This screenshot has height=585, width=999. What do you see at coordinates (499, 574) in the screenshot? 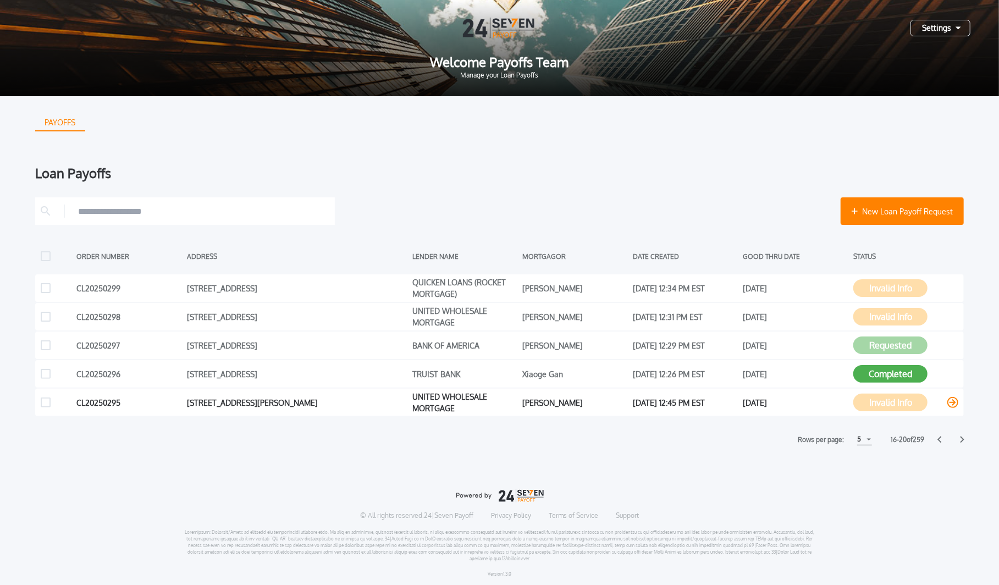
I see `p: Version 1.3.0` at bounding box center [499, 574].